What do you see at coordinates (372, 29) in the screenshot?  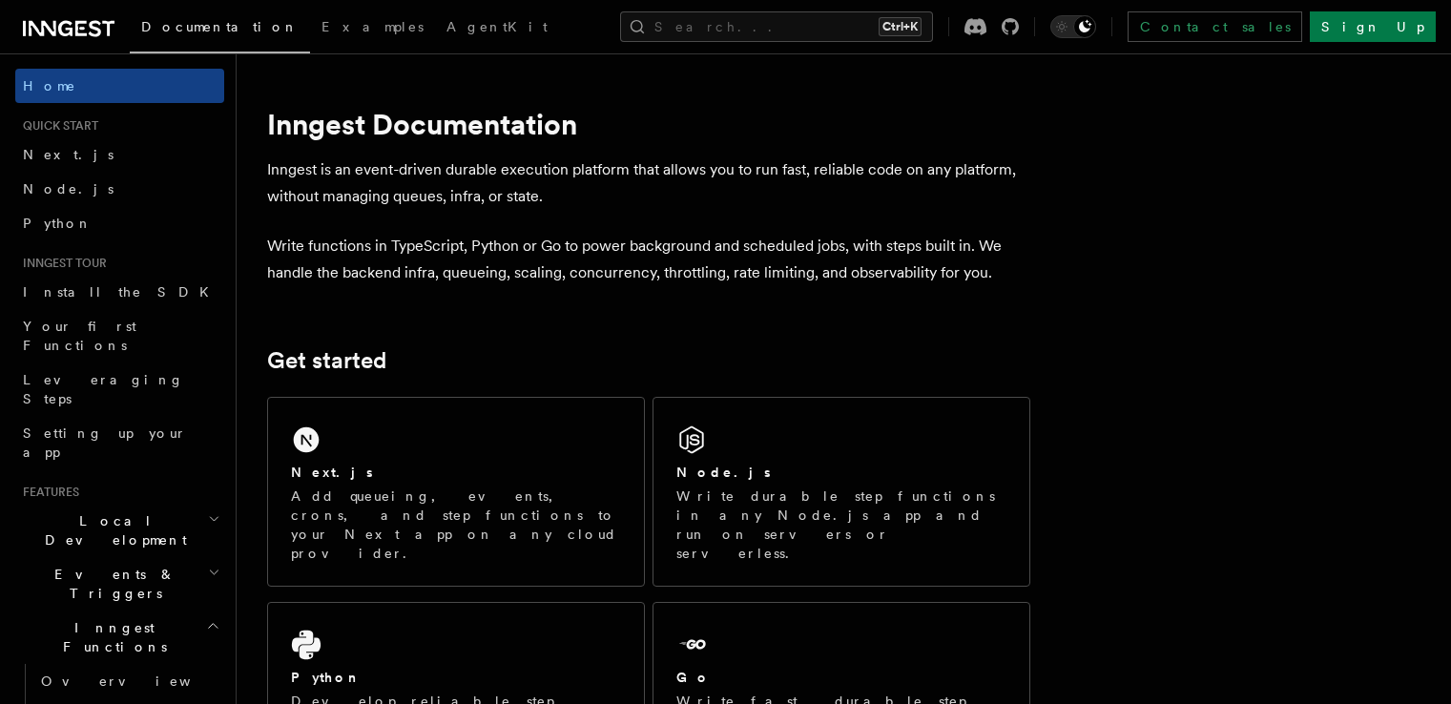 I see `a: Examples` at bounding box center [372, 29].